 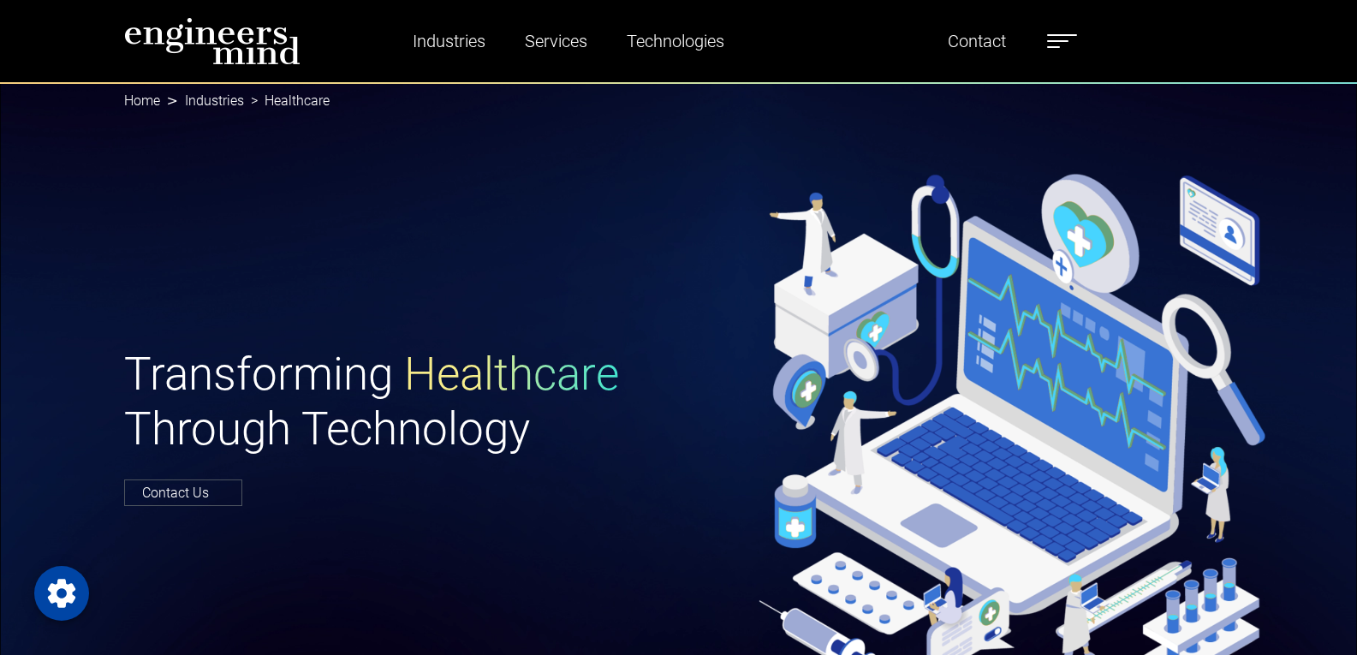 What do you see at coordinates (287, 101) in the screenshot?
I see `li: Healthcare` at bounding box center [287, 101].